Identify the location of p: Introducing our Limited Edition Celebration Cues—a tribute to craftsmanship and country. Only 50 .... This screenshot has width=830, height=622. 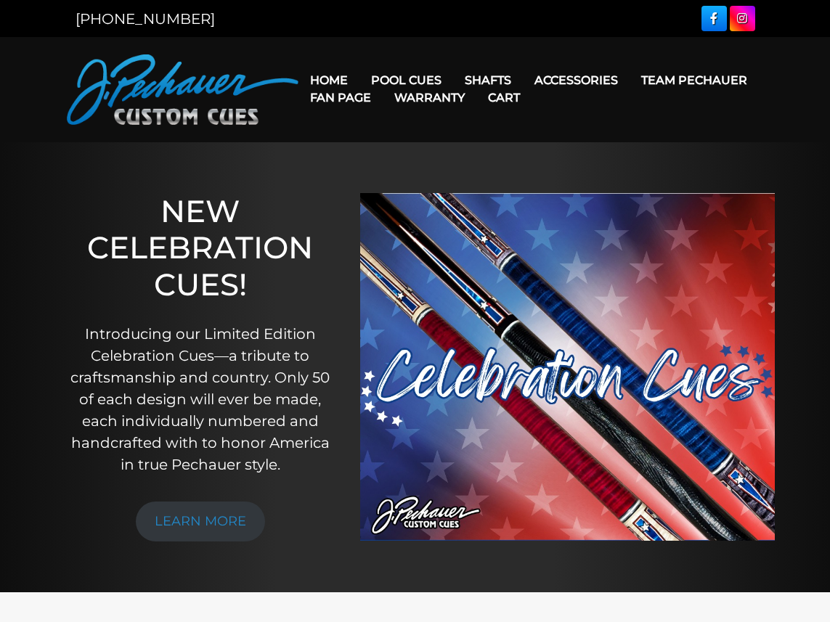
(200, 399).